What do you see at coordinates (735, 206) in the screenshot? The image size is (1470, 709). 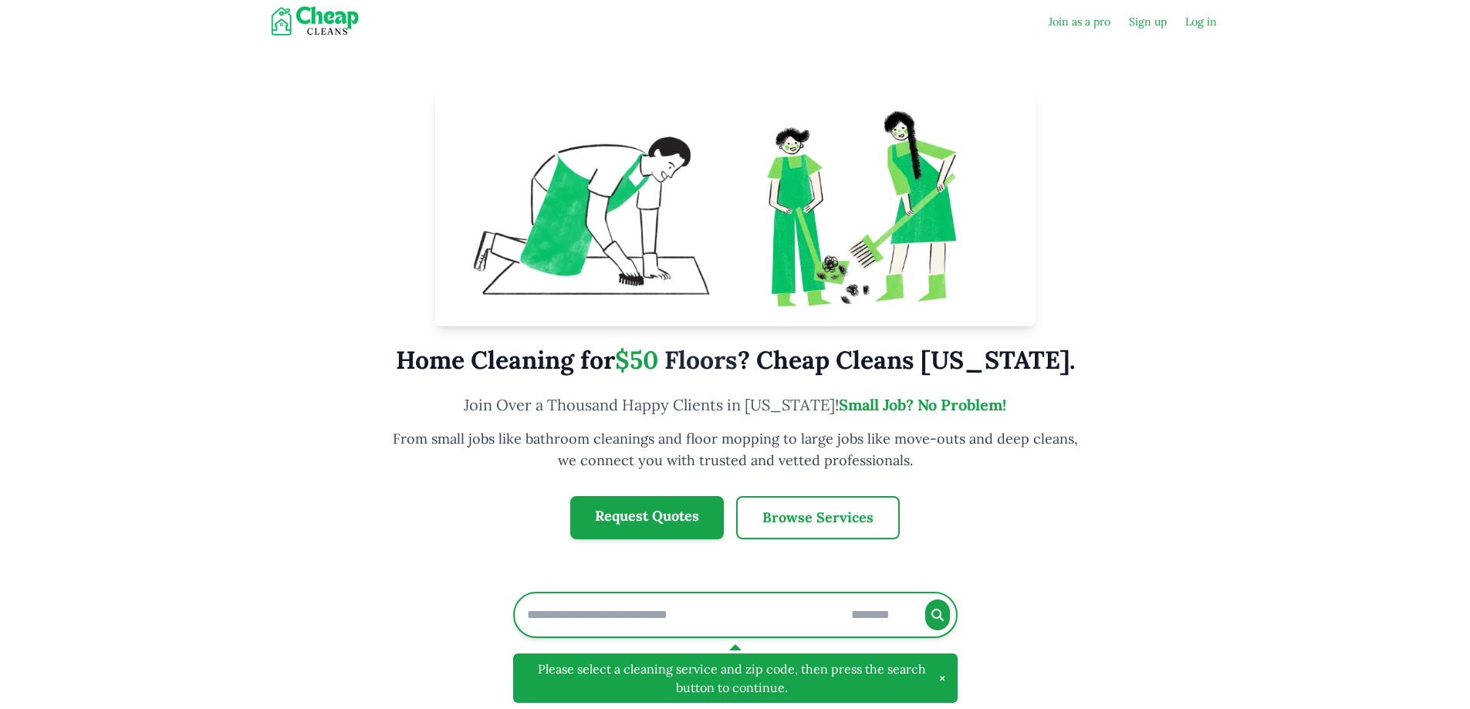 I see `img: Cheap Cleans Florida - Affordable Cleaning Services` at bounding box center [735, 206].